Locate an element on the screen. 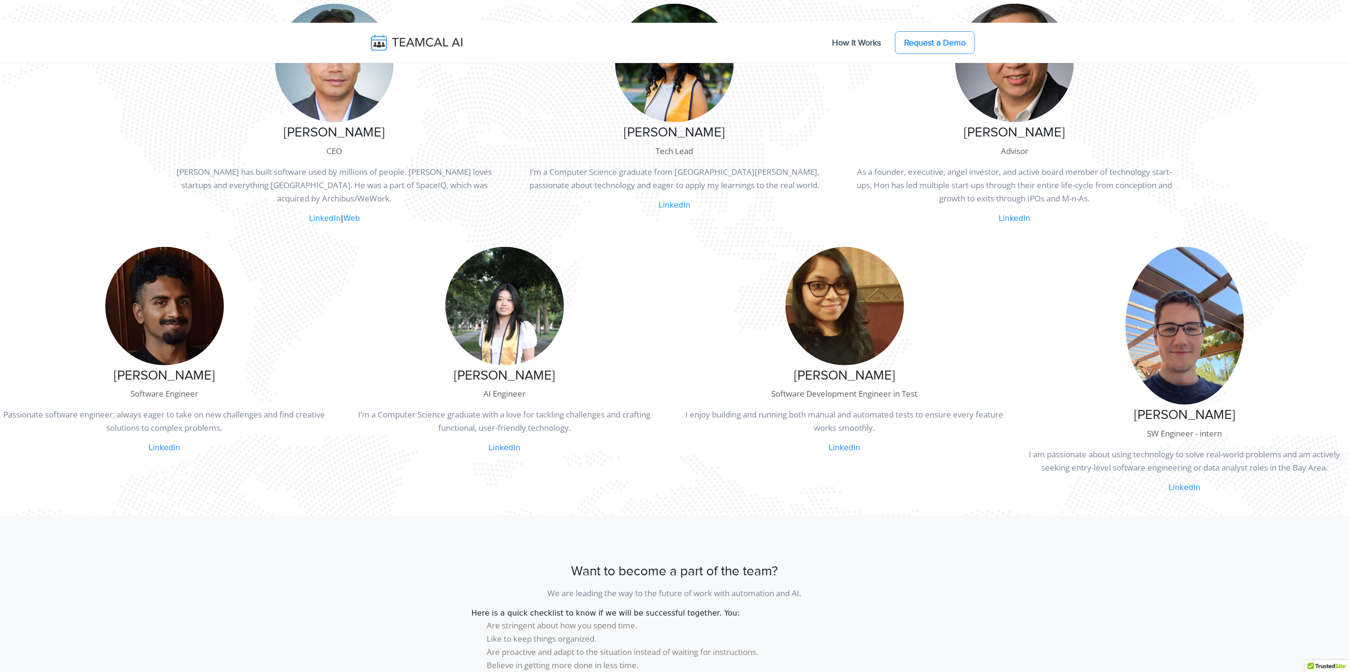 The height and width of the screenshot is (672, 1349). img: George Burin is located at coordinates (1185, 326).